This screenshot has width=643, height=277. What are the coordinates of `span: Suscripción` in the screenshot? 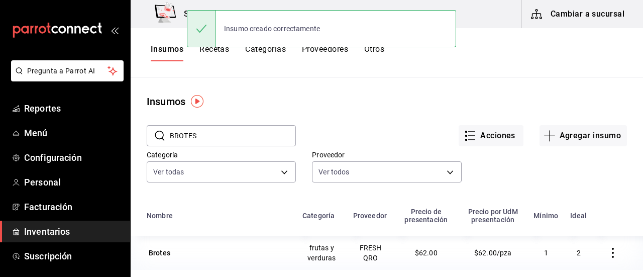 It's located at (73, 256).